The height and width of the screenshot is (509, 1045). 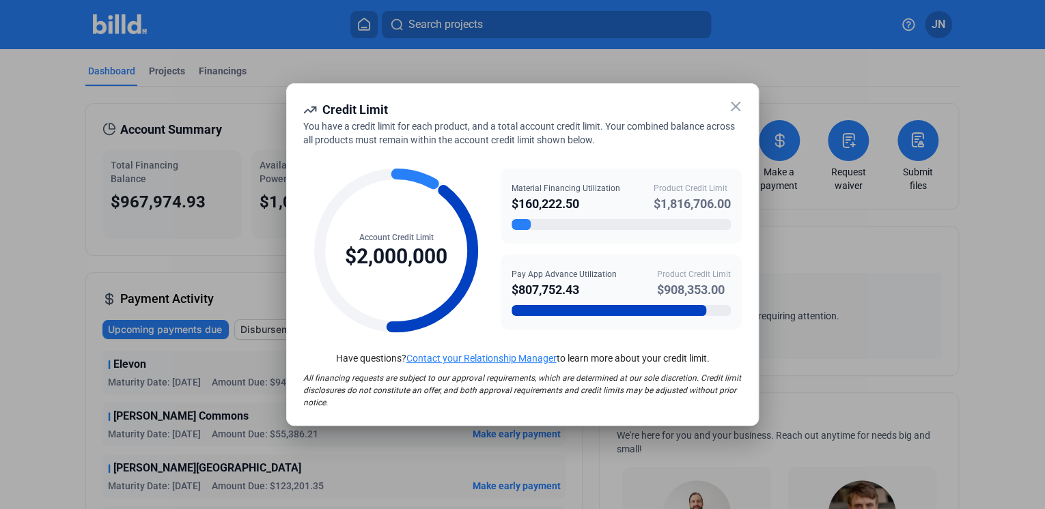 I want to click on span: Credit Limit, so click(x=355, y=109).